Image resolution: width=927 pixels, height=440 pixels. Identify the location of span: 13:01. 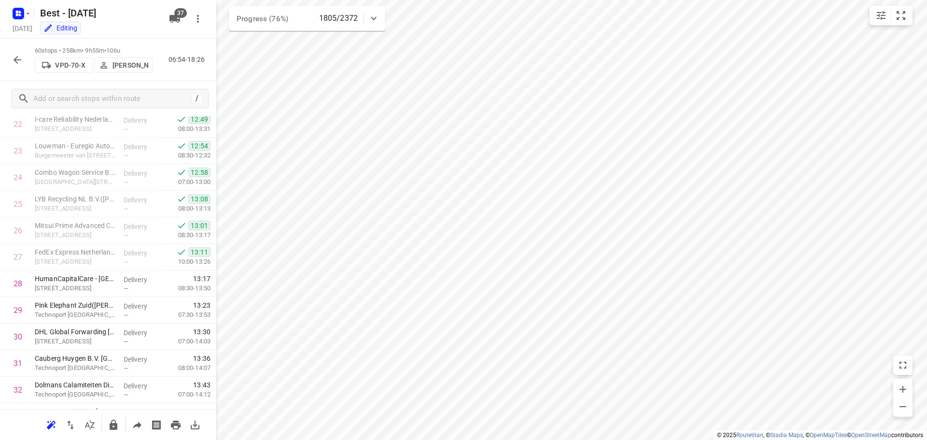
(199, 225).